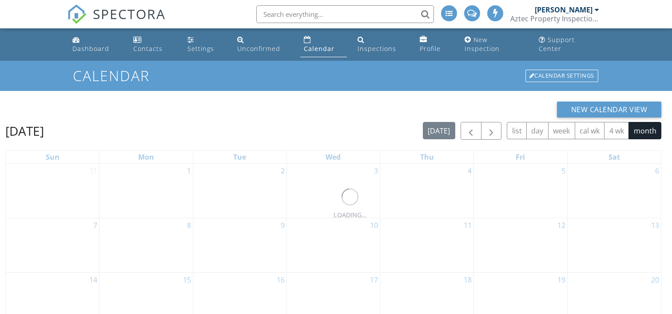 Image resolution: width=672 pixels, height=314 pixels. What do you see at coordinates (239, 245) in the screenshot?
I see `td: Go to September 9, 2025` at bounding box center [239, 245].